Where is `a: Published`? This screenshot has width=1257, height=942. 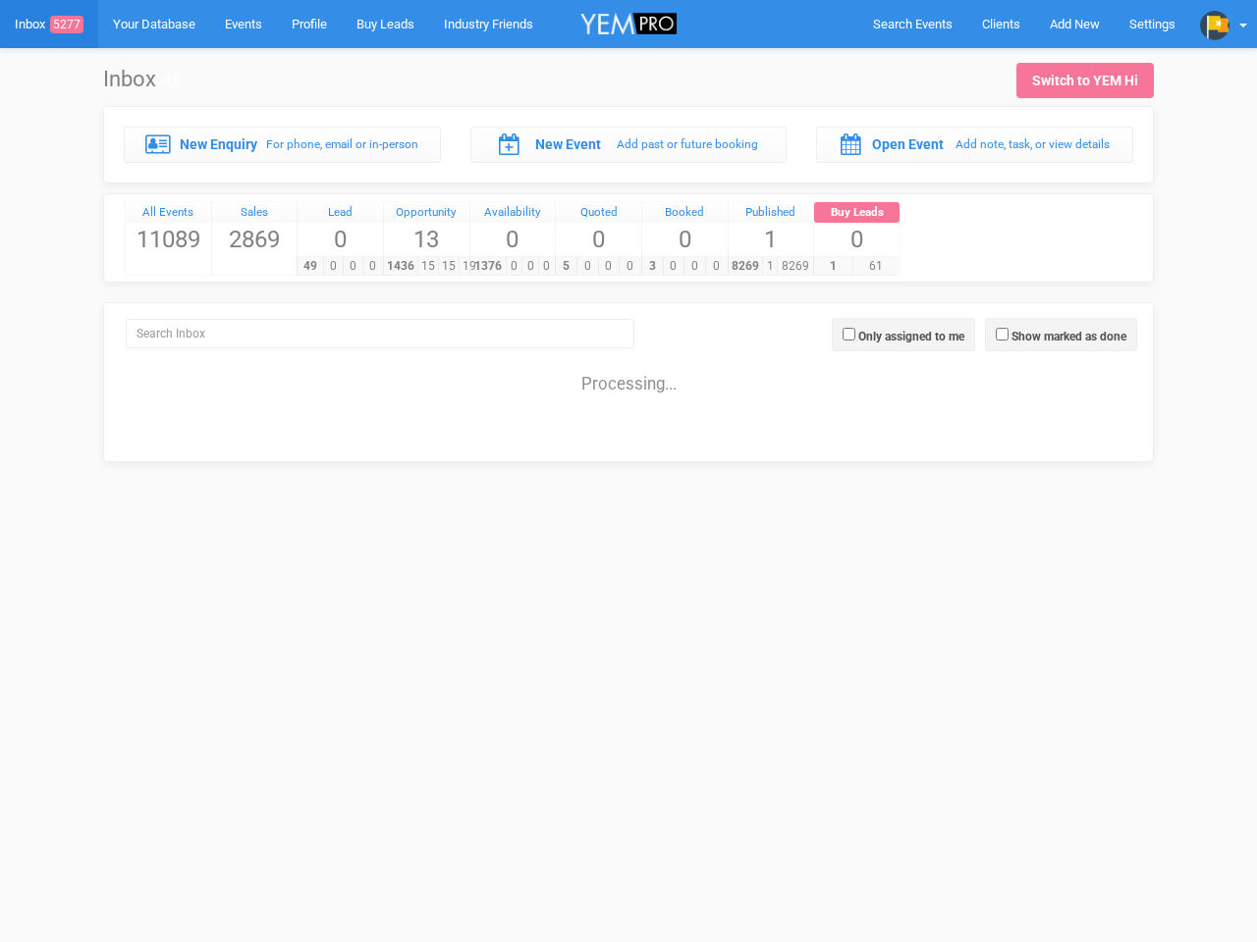
a: Published is located at coordinates (771, 213).